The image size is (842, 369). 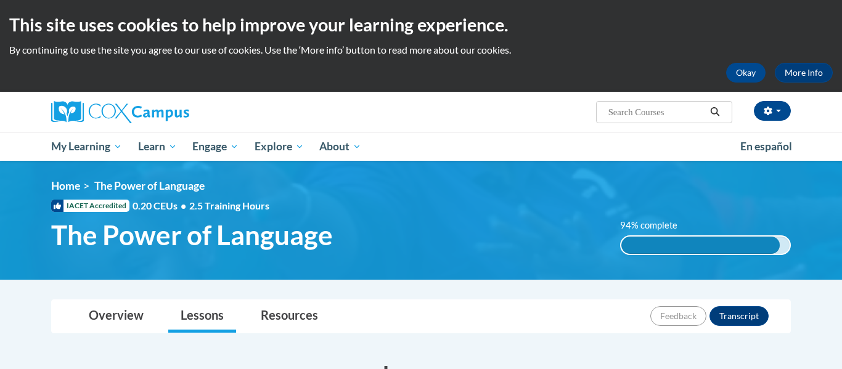 What do you see at coordinates (90, 206) in the screenshot?
I see `span: IACET Accredited` at bounding box center [90, 206].